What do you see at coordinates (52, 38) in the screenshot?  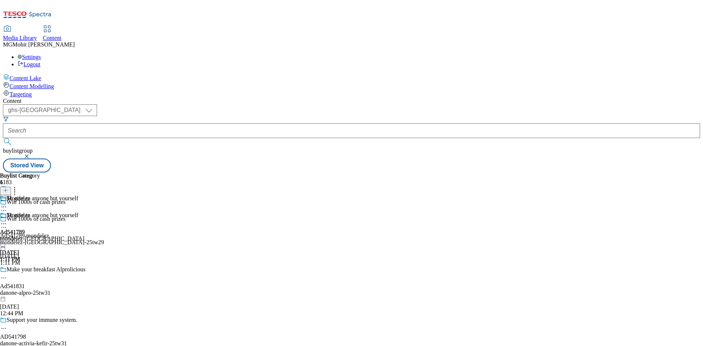 I see `span: Content` at bounding box center [52, 38].